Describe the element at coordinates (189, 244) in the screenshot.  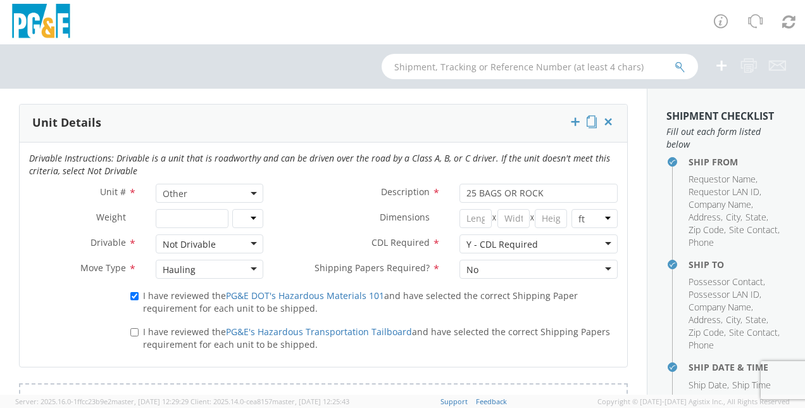
I see `div: Not Drivable` at that location.